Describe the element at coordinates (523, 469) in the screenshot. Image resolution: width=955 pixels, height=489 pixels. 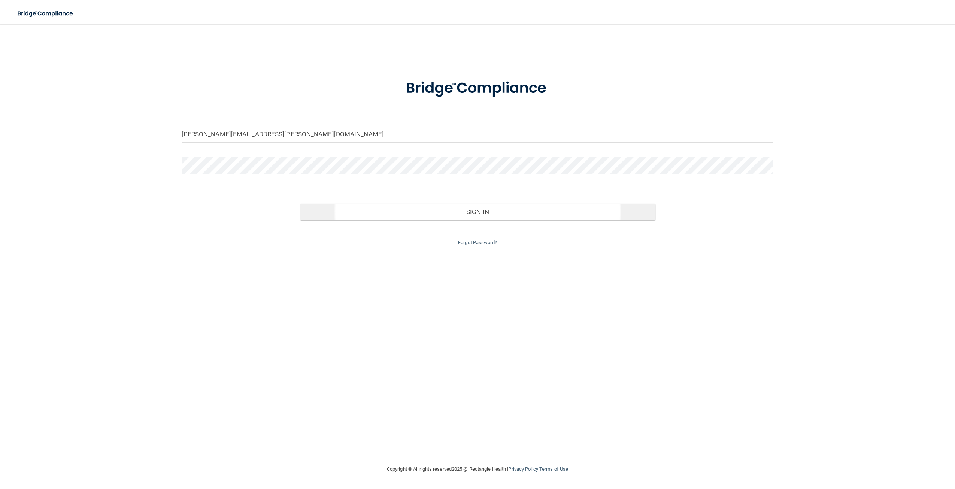
I see `a: Privacy Policy` at that location.